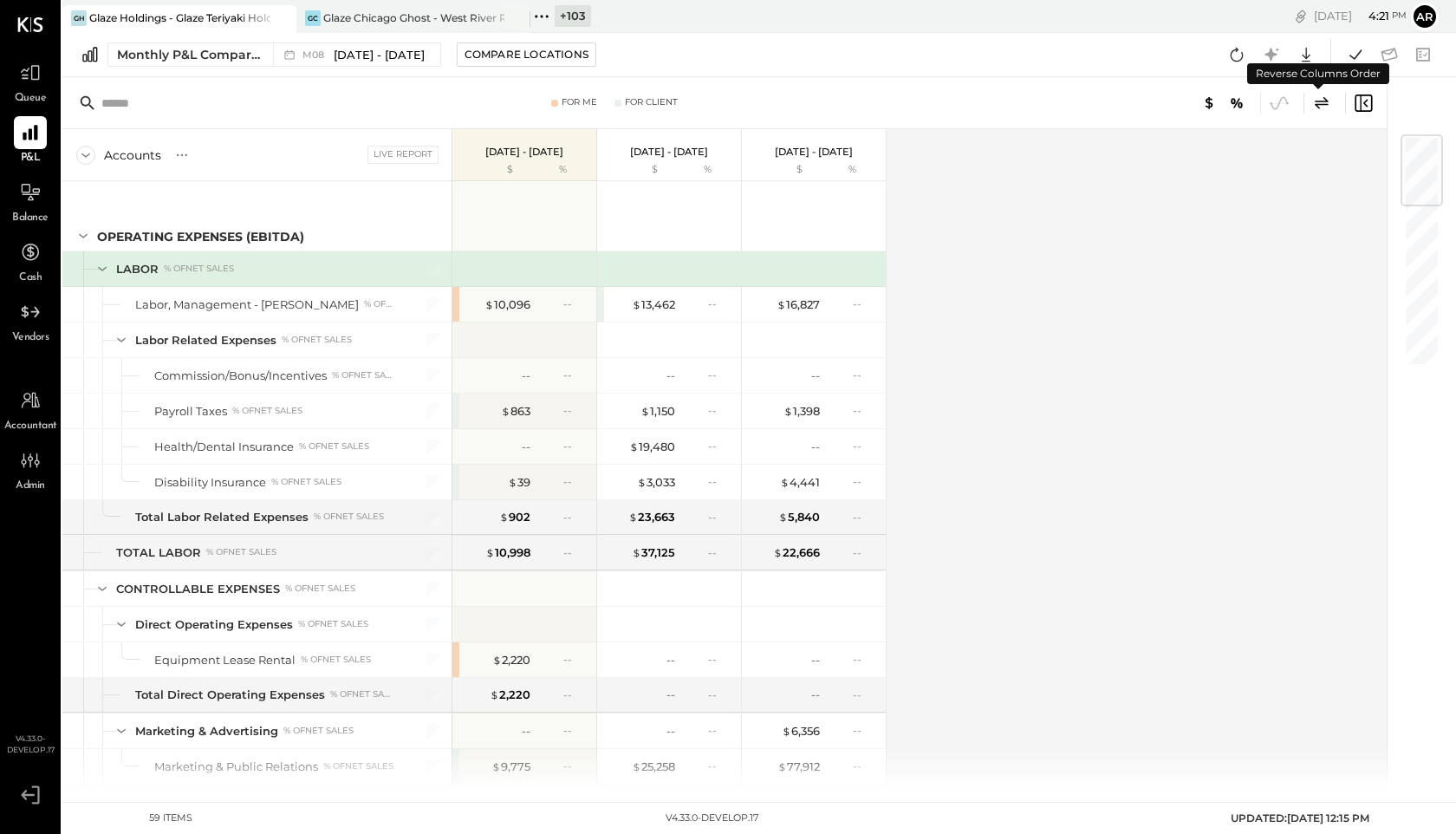 This screenshot has width=1456, height=834. Describe the element at coordinates (30, 469) in the screenshot. I see `a: Admin` at that location.